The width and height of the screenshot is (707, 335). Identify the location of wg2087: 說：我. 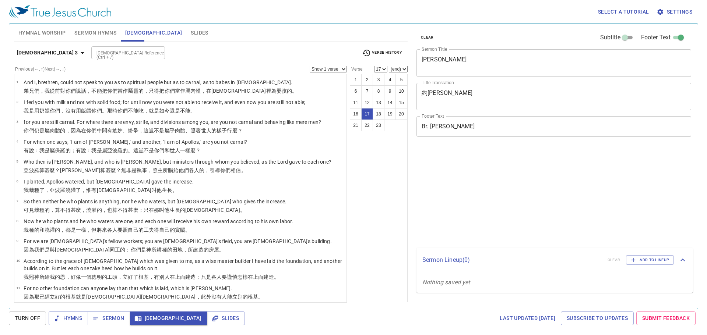
(141, 151).